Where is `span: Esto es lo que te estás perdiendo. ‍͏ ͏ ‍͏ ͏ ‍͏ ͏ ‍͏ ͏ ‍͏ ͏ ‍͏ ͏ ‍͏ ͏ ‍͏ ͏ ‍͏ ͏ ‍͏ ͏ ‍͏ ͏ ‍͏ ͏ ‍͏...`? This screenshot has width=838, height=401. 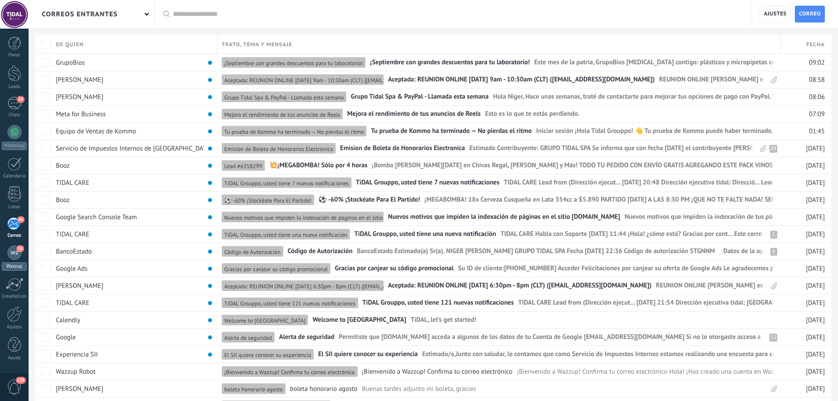 span: Esto es lo que te estás perdiendo. ‍͏ ͏ ‍͏ ͏ ‍͏ ͏ ‍͏ ͏ ‍͏ ͏ ‍͏ ͏ ‍͏ ͏ ‍͏ ͏ ‍͏ ͏ ‍͏ ͏ ‍͏ ͏ ‍͏ ͏ ‍͏... is located at coordinates (606, 116).